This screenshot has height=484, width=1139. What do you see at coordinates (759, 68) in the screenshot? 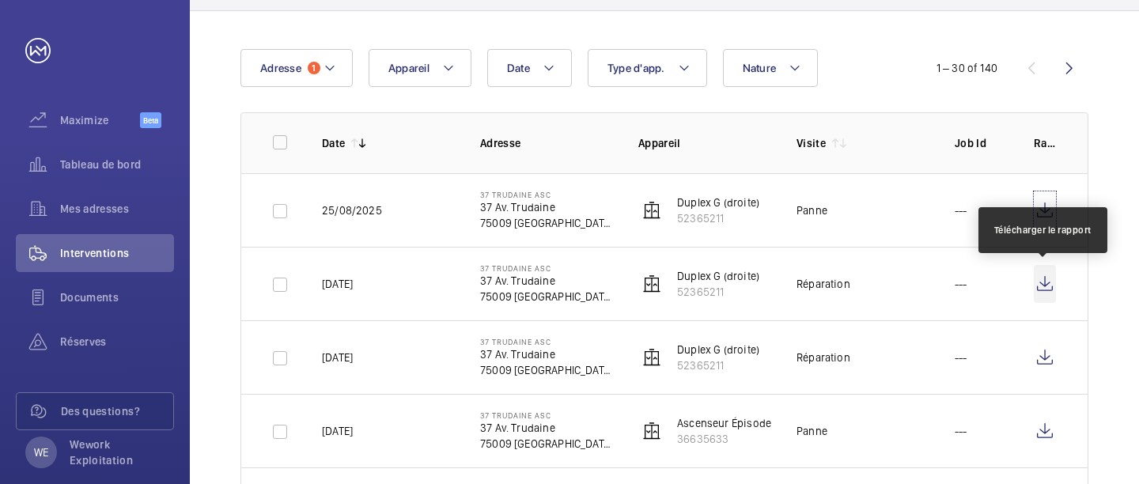
I see `span: Nature` at bounding box center [759, 68].